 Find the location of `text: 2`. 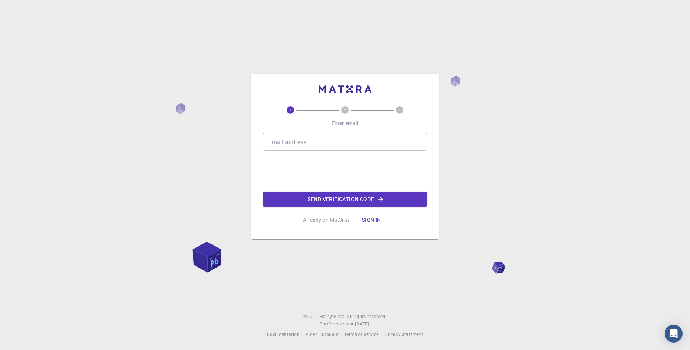

text: 2 is located at coordinates (345, 110).